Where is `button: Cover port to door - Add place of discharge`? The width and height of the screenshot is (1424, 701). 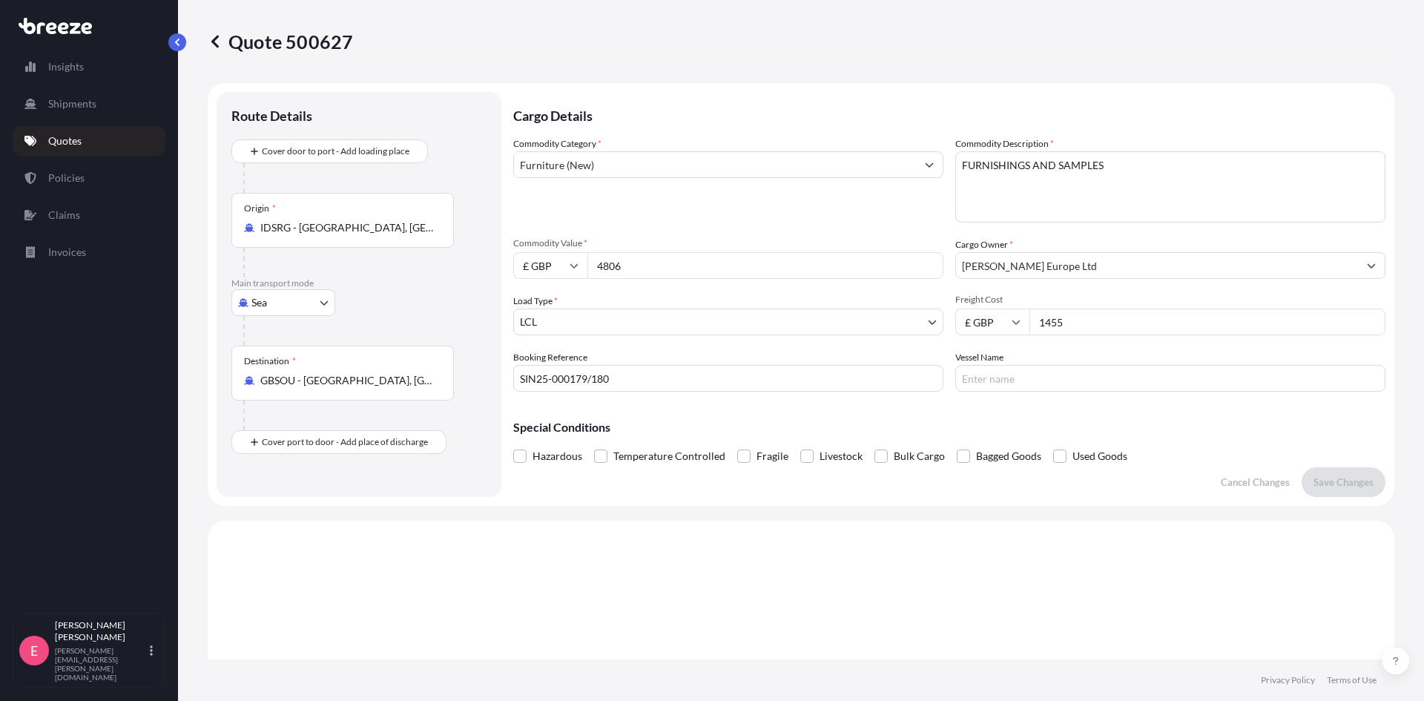
button: Cover port to door - Add place of discharge is located at coordinates (339, 442).